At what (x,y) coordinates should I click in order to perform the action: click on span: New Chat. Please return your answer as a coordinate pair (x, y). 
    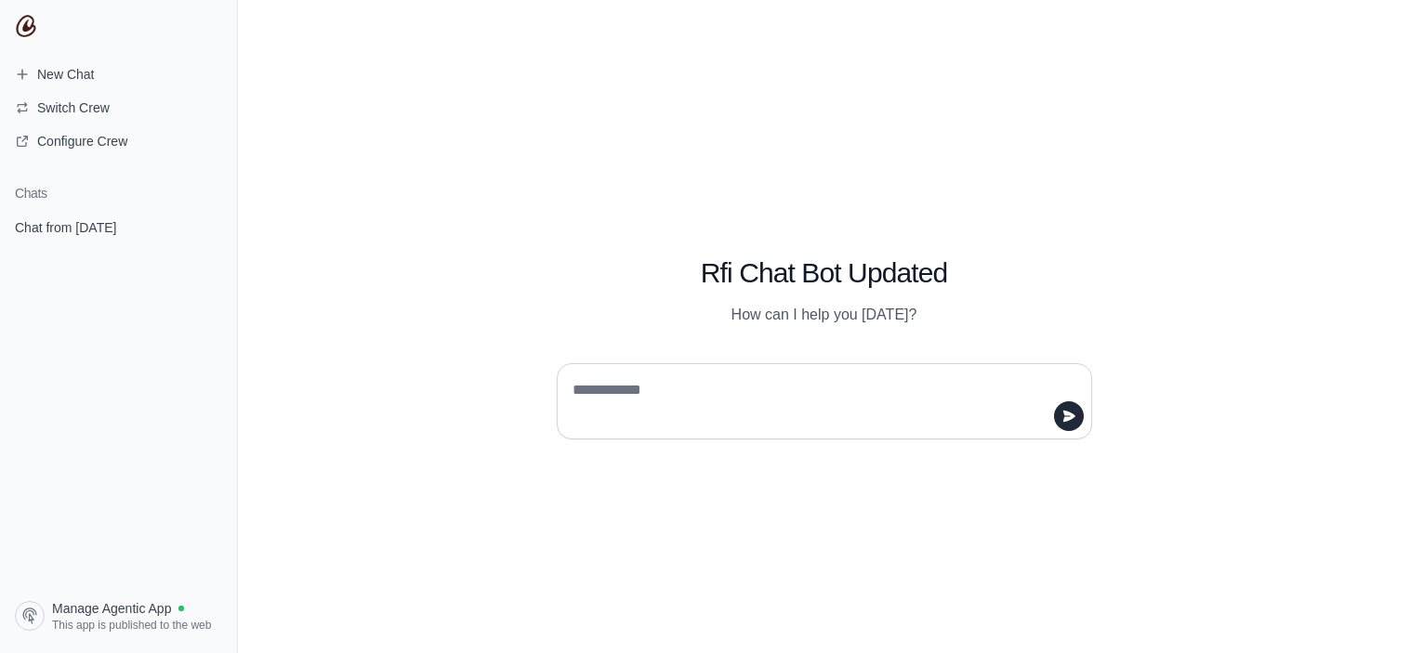
    Looking at the image, I should click on (65, 74).